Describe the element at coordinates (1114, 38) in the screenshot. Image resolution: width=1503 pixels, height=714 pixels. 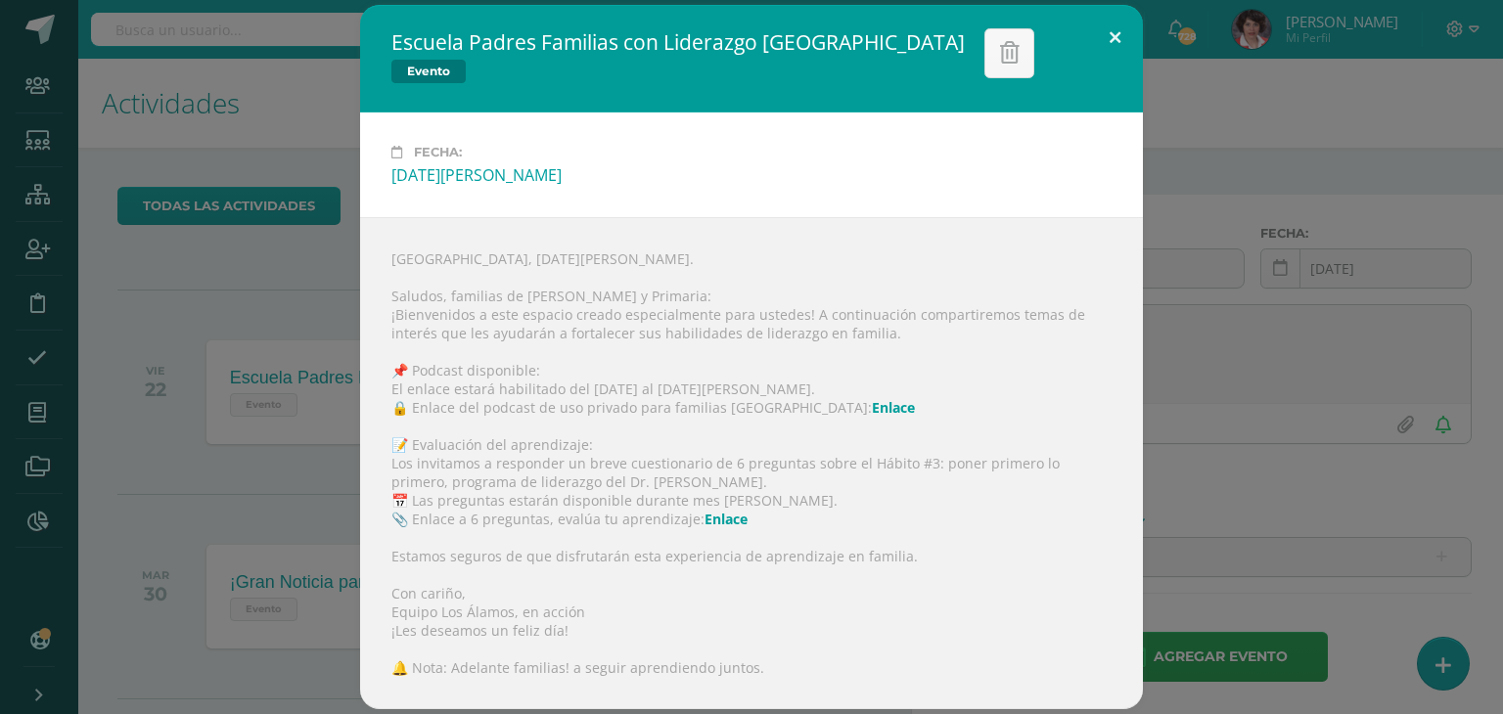
I see `button: Close (Esc)` at that location.